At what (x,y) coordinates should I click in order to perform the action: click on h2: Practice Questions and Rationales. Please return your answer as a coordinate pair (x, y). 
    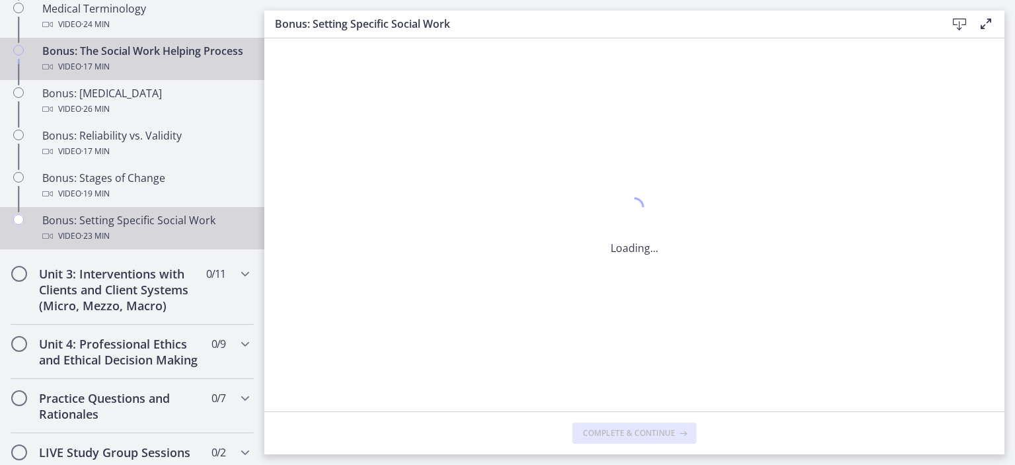
    Looking at the image, I should click on (120, 406).